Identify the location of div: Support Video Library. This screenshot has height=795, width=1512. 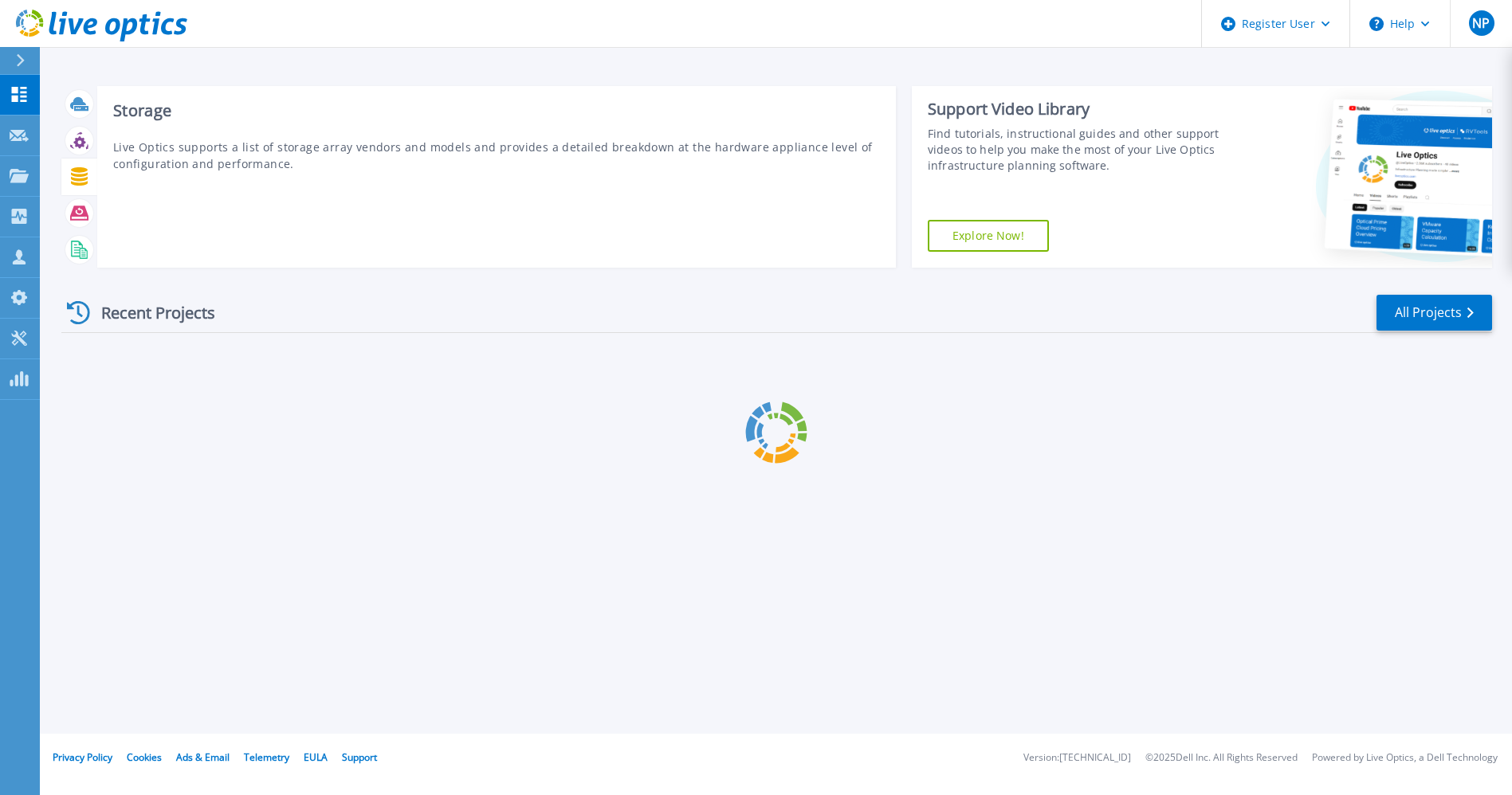
(1075, 109).